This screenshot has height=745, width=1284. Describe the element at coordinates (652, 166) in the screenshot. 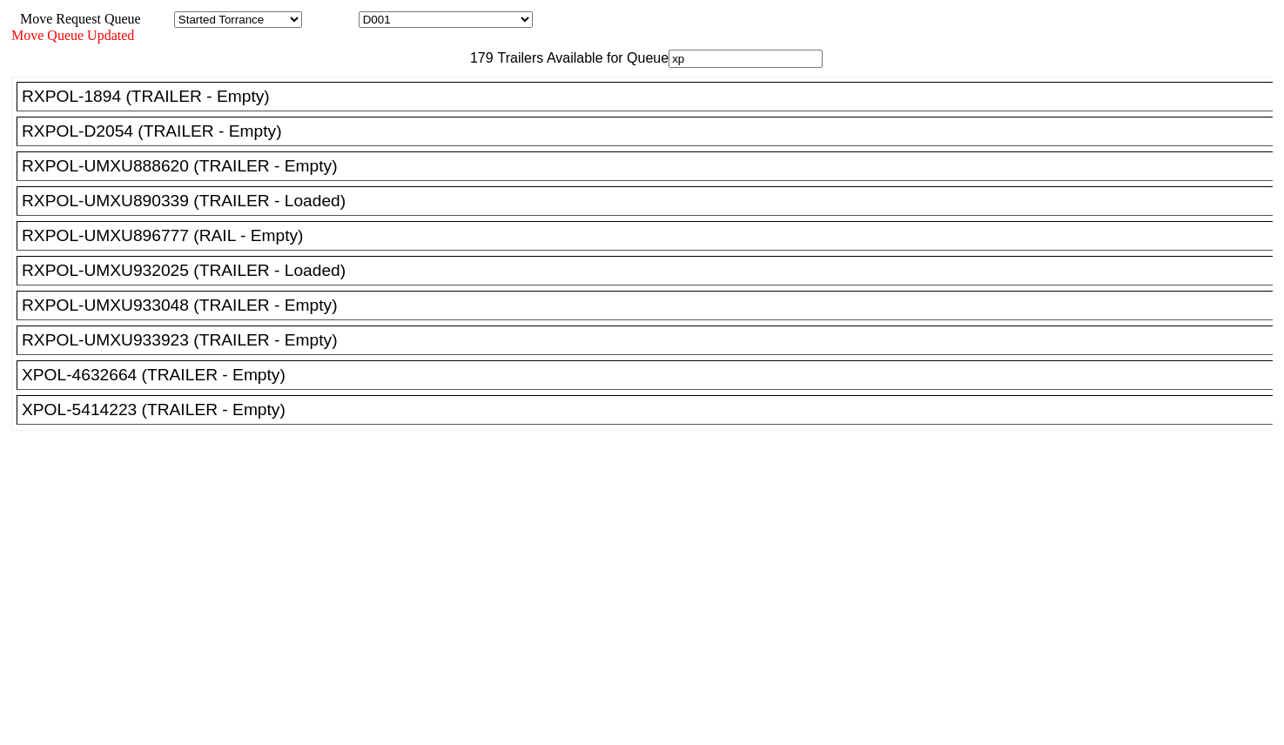

I see `div: RXPOL-UMXU888620 (TRAILER - Empty)` at that location.